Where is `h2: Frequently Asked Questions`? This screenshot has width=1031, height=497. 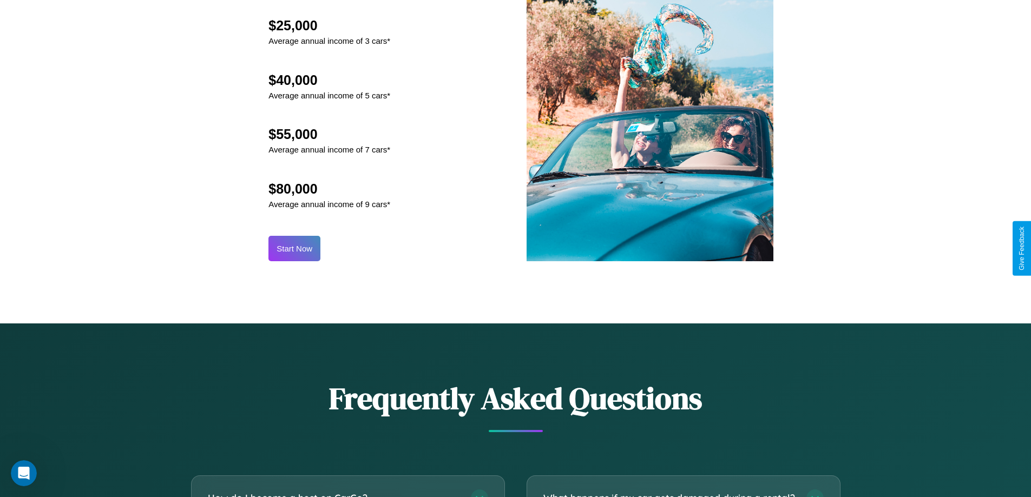
h2: Frequently Asked Questions is located at coordinates (516, 398).